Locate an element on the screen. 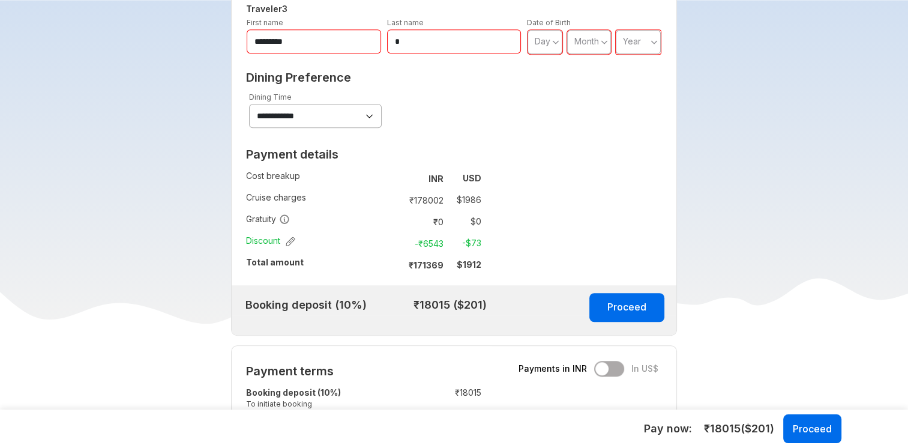 The image size is (908, 448). td: ₹ 18015 is located at coordinates (445, 399).